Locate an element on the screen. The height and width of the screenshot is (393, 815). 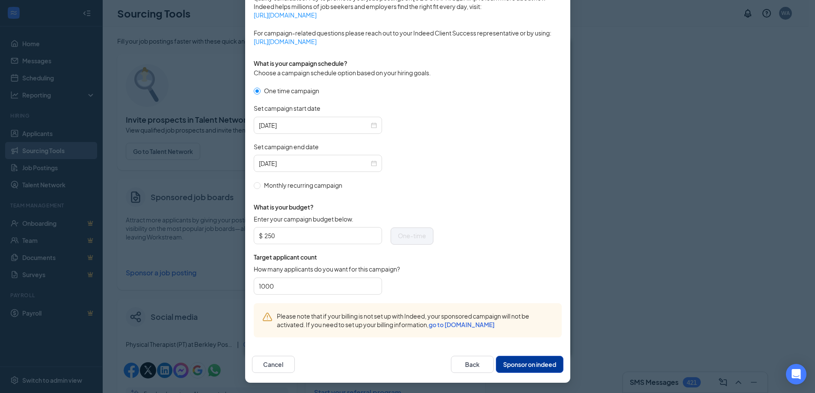
button: Cancel is located at coordinates (273, 364).